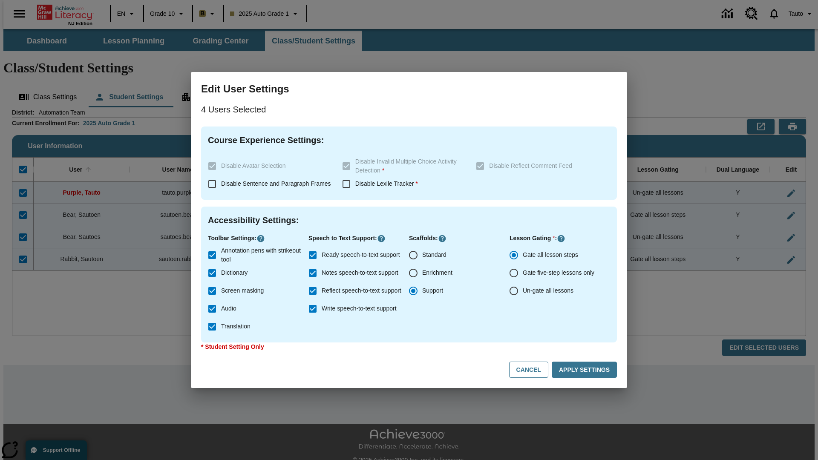 The height and width of the screenshot is (460, 818). Describe the element at coordinates (550, 255) in the screenshot. I see `span: Gate all lesson steps` at that location.